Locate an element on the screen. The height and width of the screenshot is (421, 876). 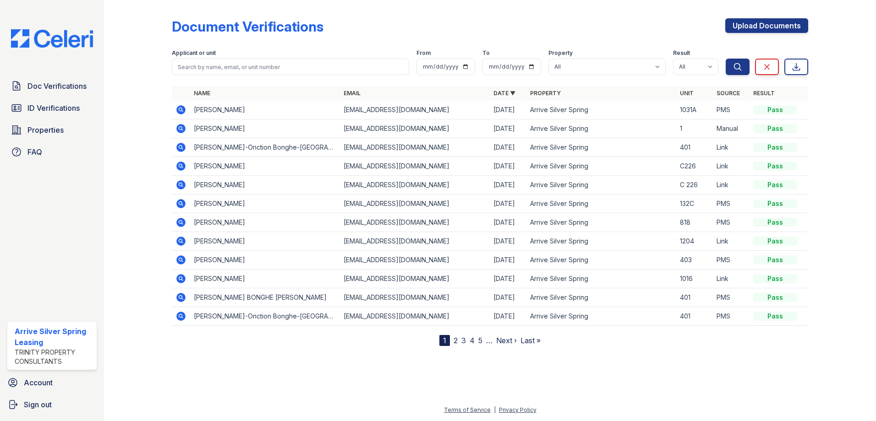
span: Properties is located at coordinates (45, 130).